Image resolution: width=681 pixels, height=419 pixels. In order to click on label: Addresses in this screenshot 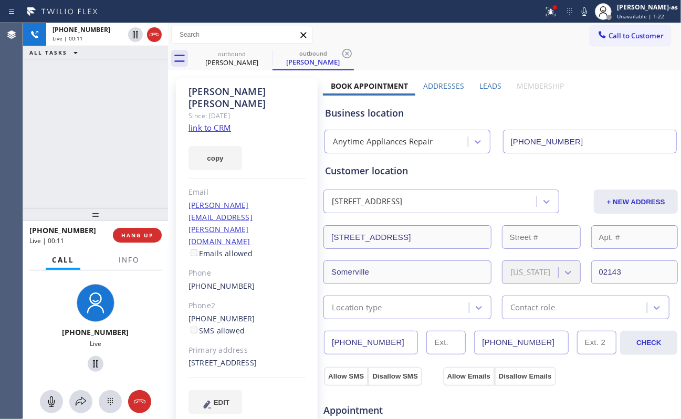, I will do `click(444, 86)`.